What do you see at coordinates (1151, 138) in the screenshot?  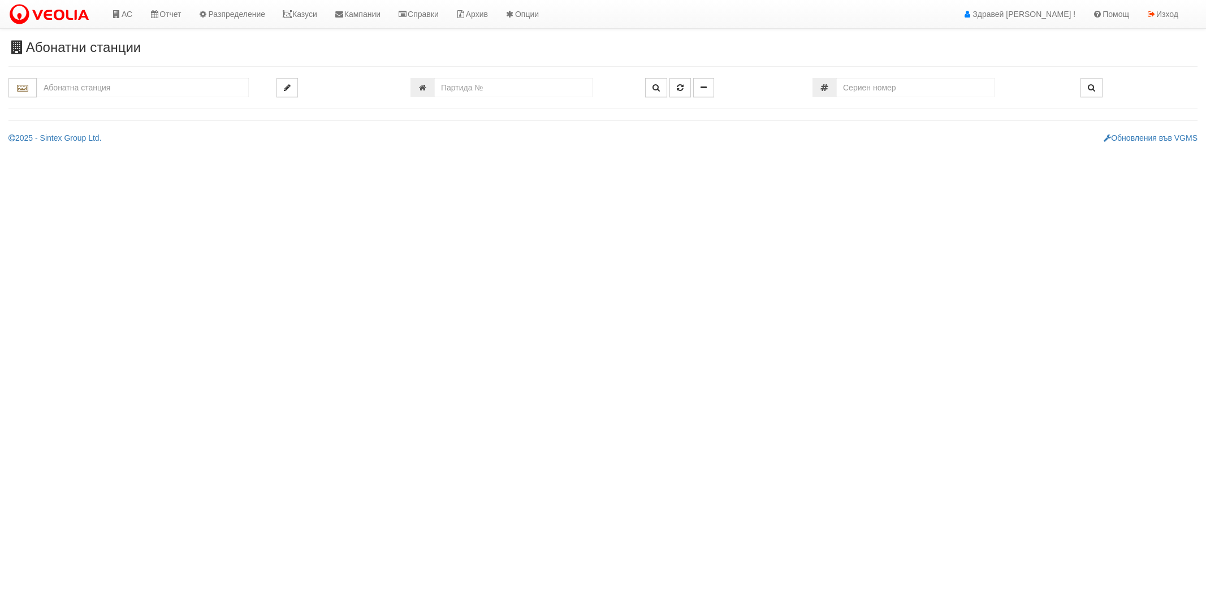 I see `a: Обновления във VGMS` at bounding box center [1151, 138].